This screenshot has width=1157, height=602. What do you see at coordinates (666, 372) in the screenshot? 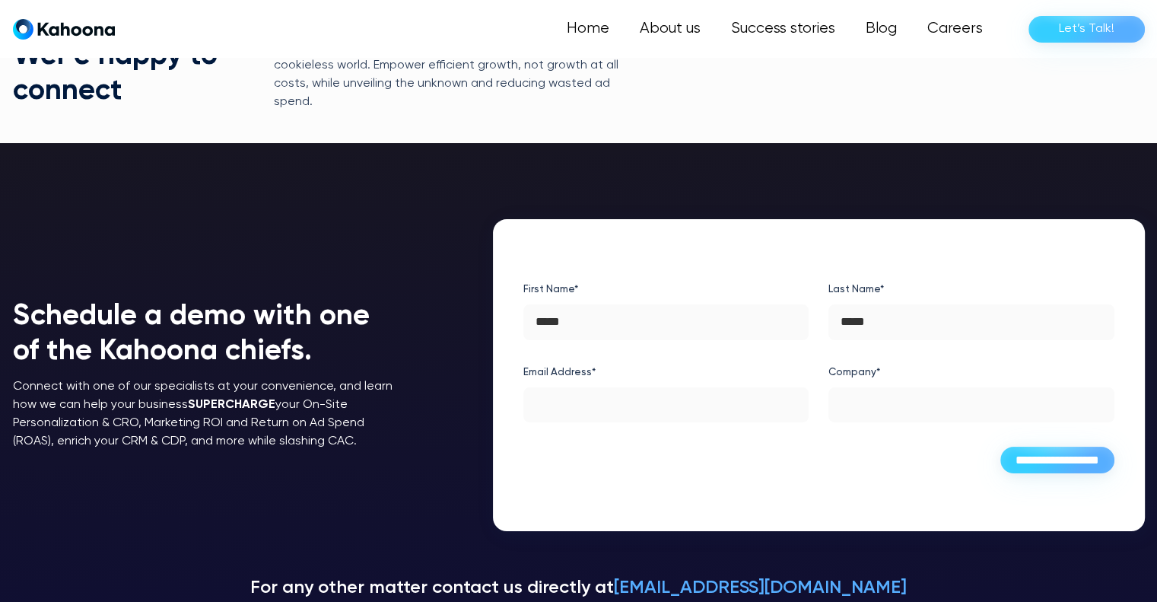
I see `label: Email Address*` at bounding box center [666, 372].